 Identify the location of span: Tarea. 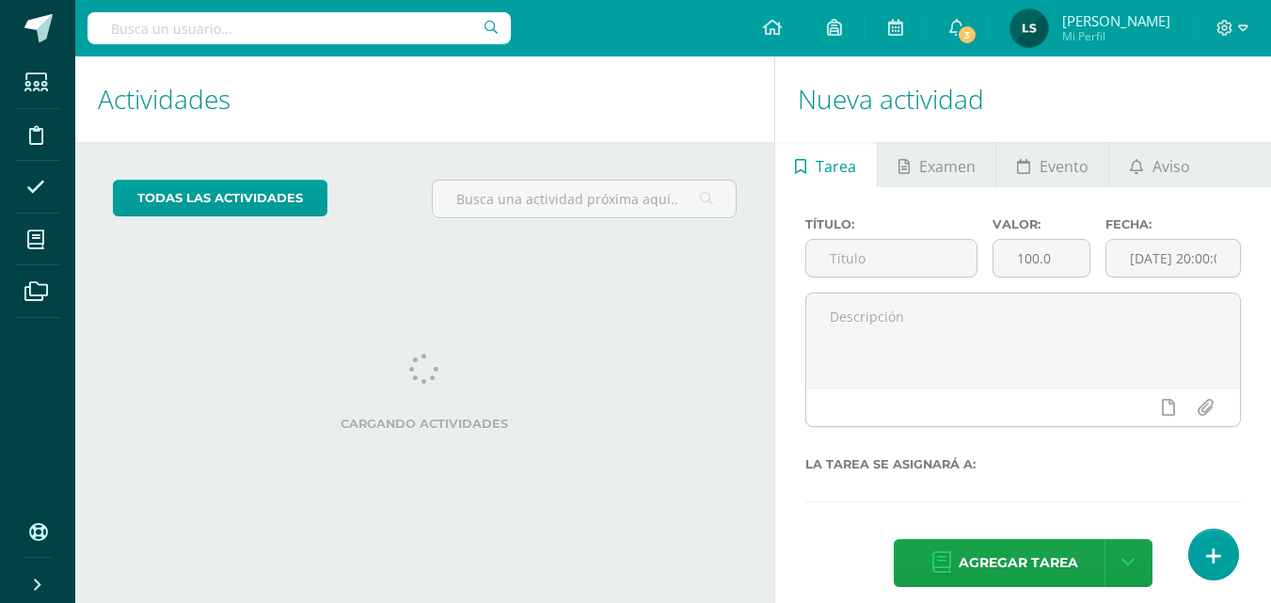
(835, 166).